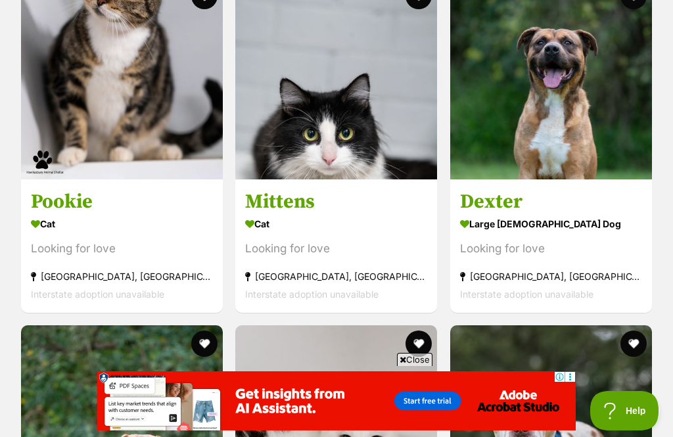  I want to click on h3: Mittens, so click(336, 202).